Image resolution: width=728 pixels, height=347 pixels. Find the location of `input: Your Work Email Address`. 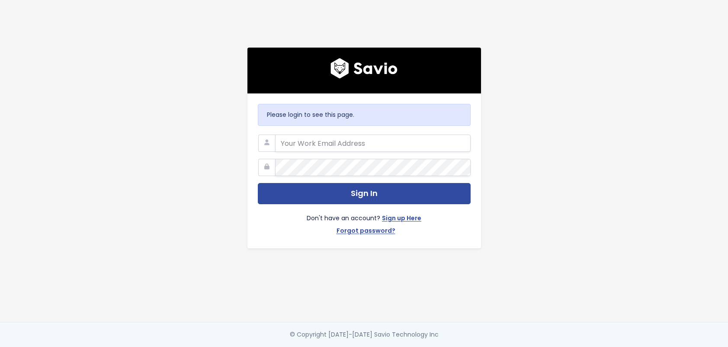

input: Your Work Email Address is located at coordinates (373, 143).